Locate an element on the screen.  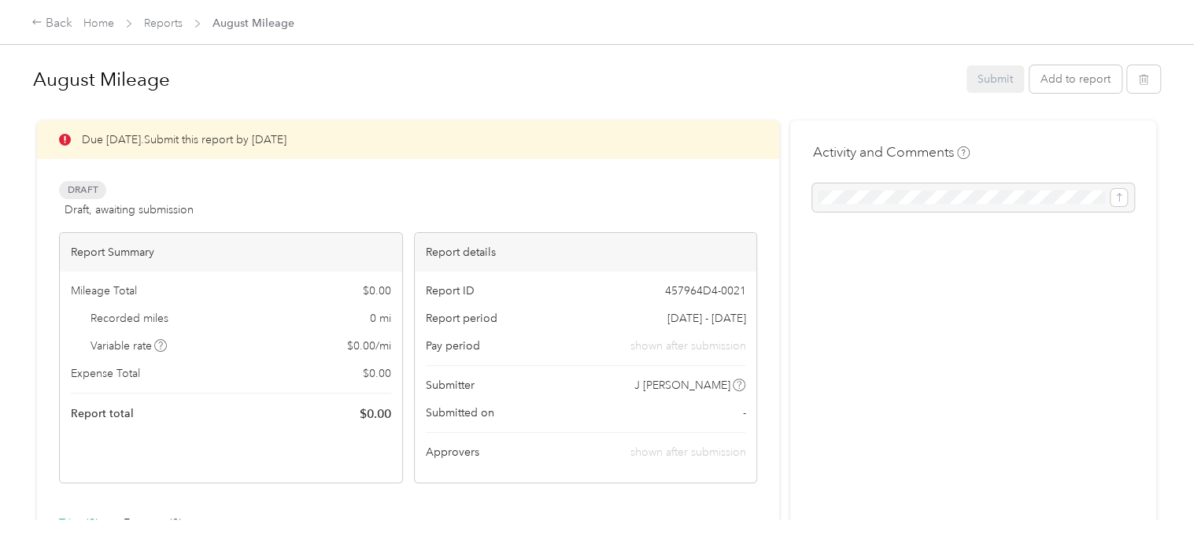
div: Report details is located at coordinates (586, 252).